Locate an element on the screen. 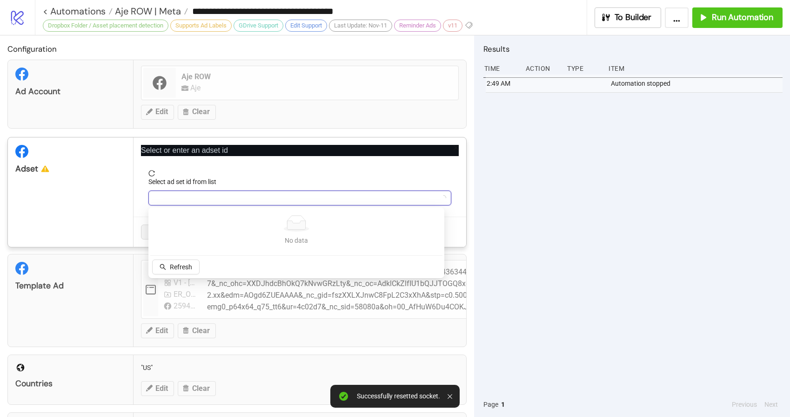 This screenshot has width=790, height=417. span: close is located at coordinates (456, 148).